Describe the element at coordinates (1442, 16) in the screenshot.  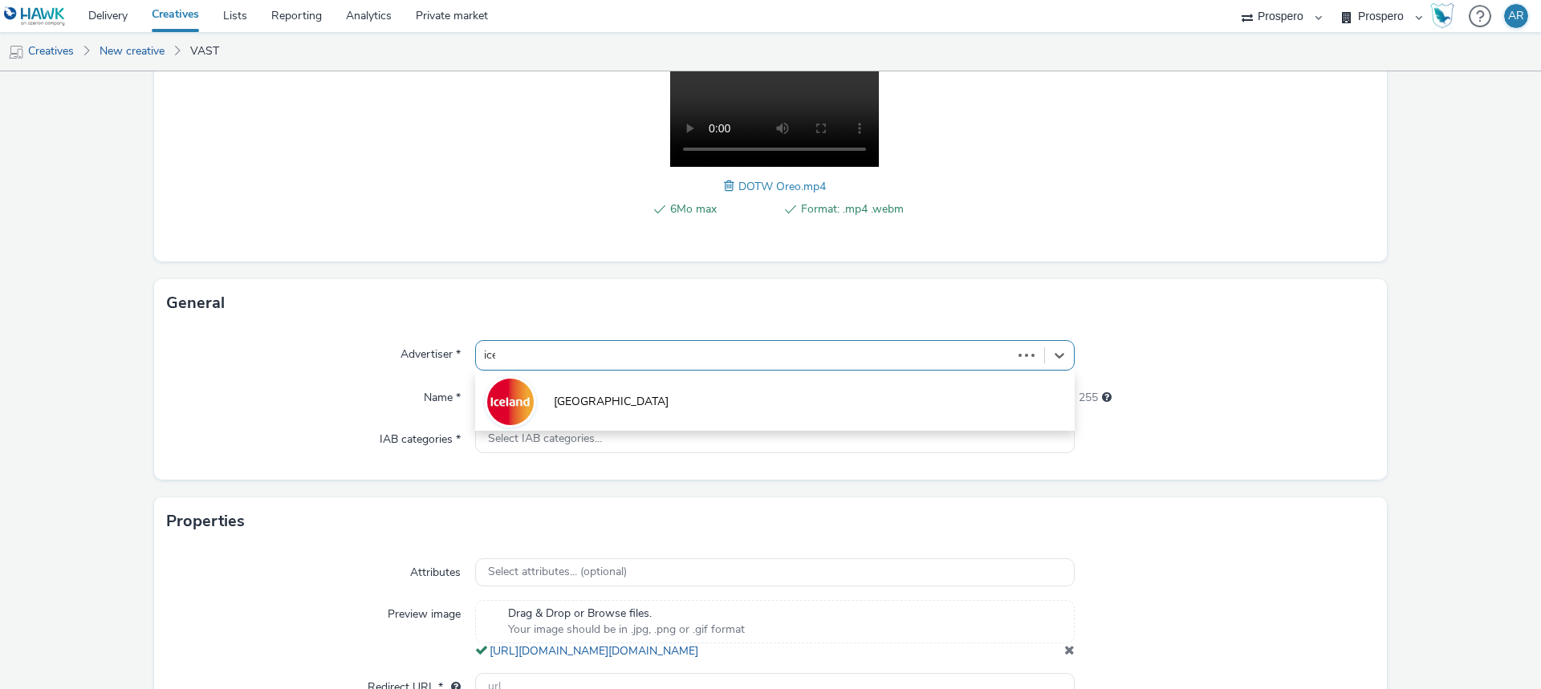
I see `div: Hawk Academy` at that location.